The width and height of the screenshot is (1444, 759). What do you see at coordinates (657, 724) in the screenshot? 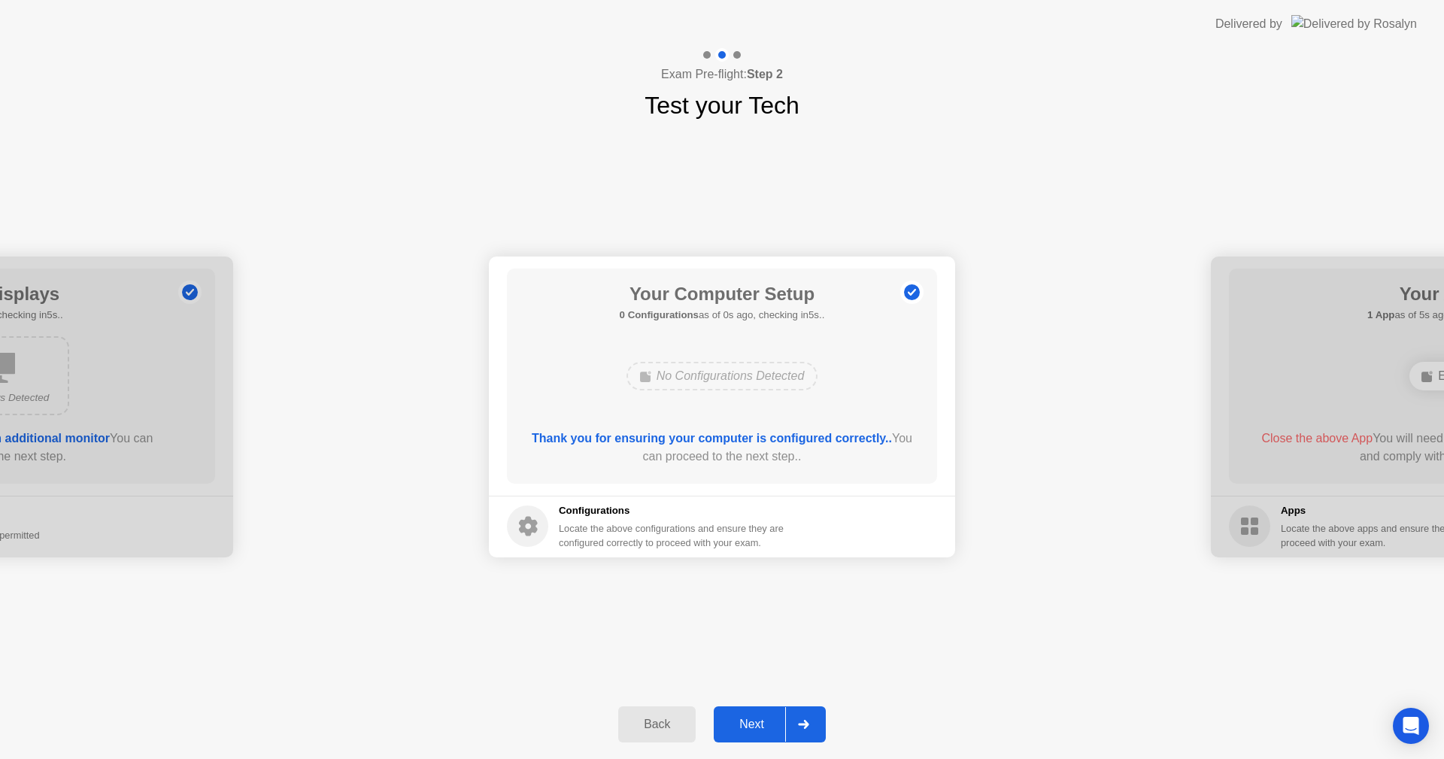
I see `button: Back` at bounding box center [657, 724].